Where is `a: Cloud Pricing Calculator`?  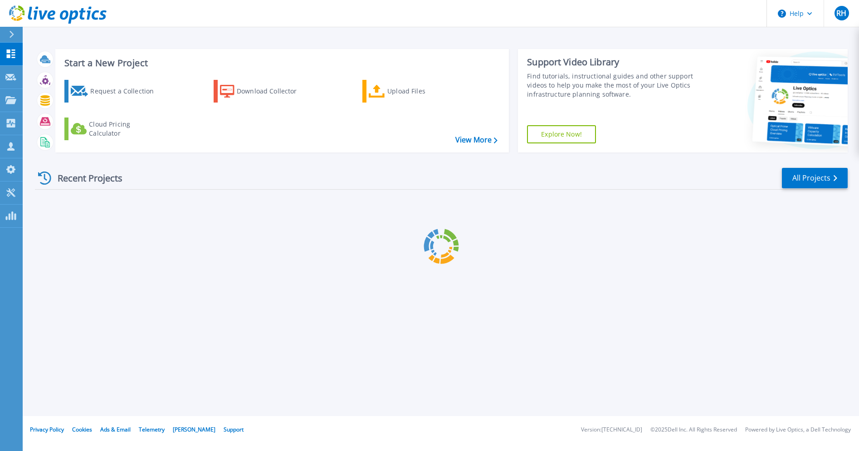 a: Cloud Pricing Calculator is located at coordinates (115, 129).